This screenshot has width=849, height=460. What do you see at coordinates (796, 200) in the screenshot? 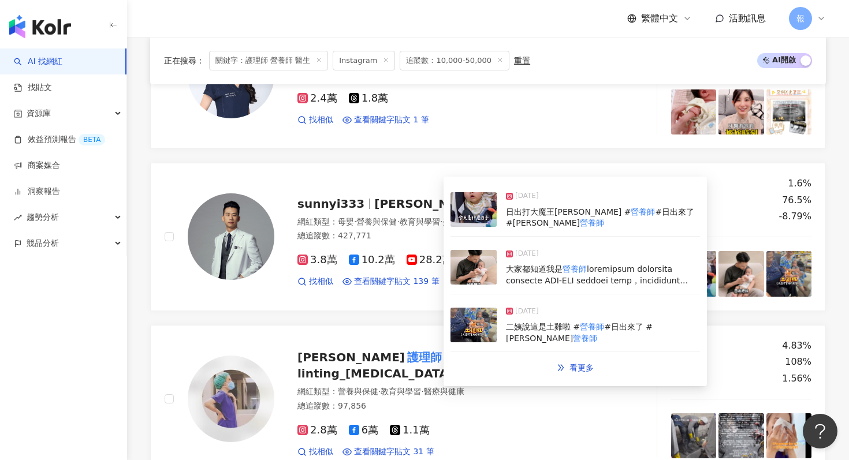
I see `div: 76.5%` at bounding box center [796, 200].